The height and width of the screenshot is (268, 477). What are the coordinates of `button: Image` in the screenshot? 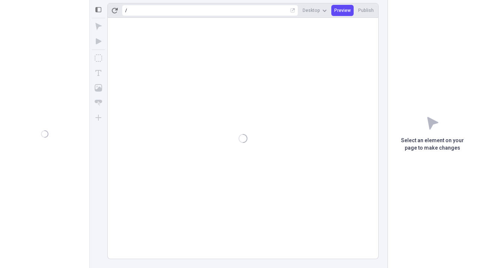 It's located at (98, 88).